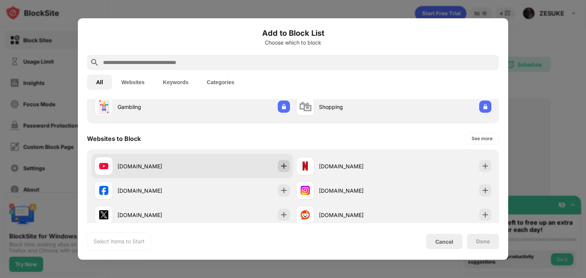 The image size is (586, 278). What do you see at coordinates (293, 33) in the screenshot?
I see `h6: Add to Block List` at bounding box center [293, 33].